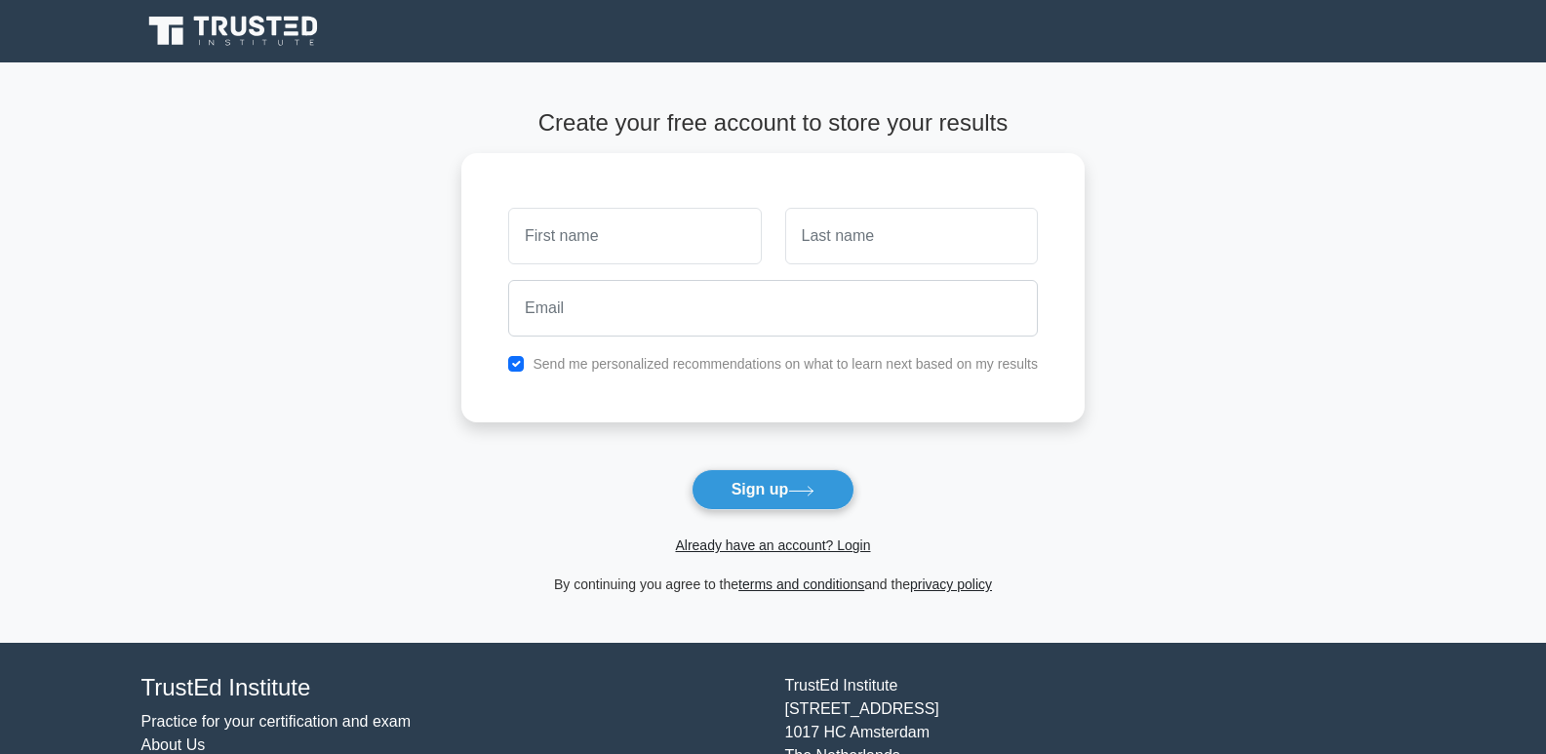 This screenshot has width=1546, height=754. What do you see at coordinates (174, 744) in the screenshot?
I see `a: About Us` at bounding box center [174, 744].